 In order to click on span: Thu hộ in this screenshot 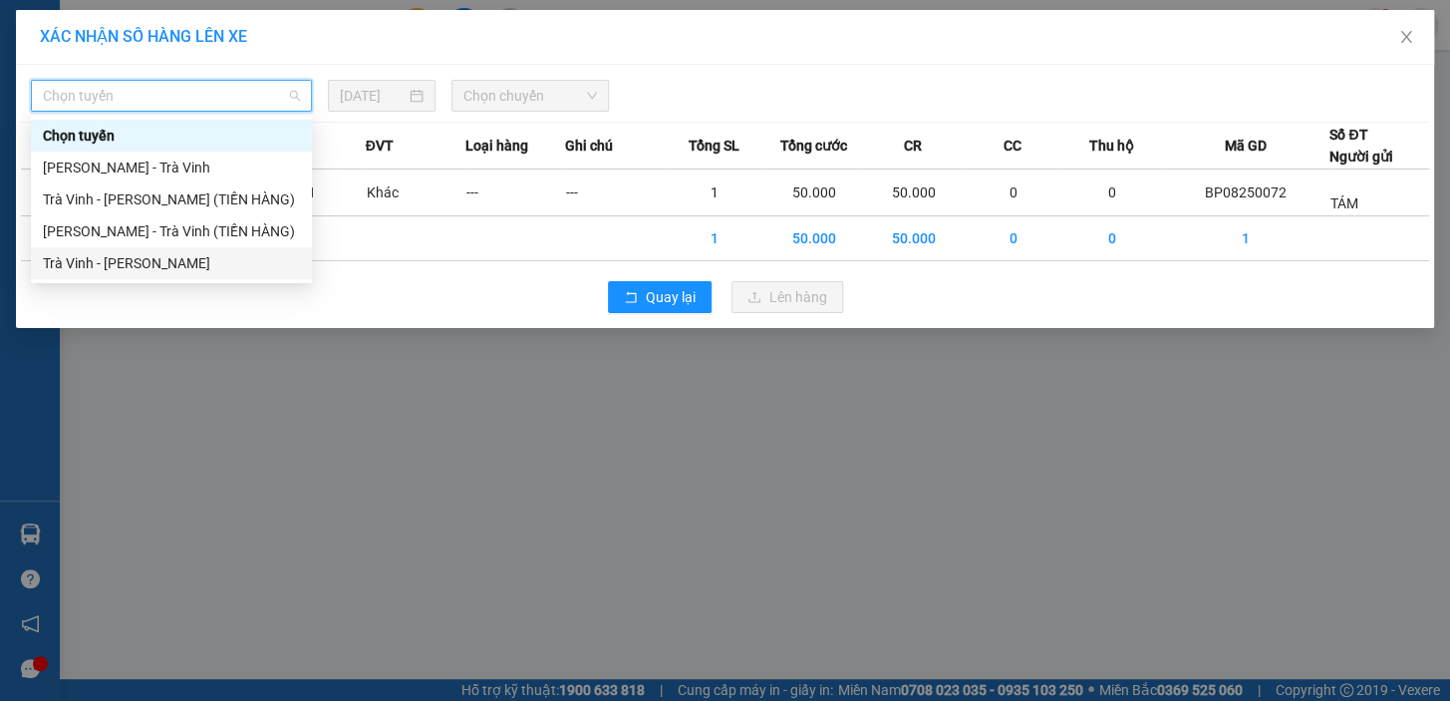, I will do `click(1111, 146)`.